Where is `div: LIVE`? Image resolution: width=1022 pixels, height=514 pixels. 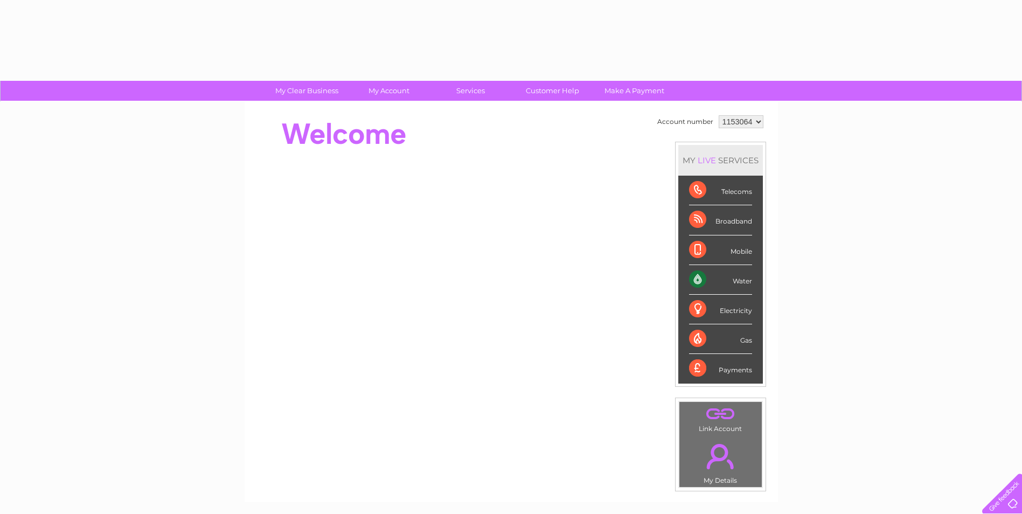
div: LIVE is located at coordinates (707, 160).